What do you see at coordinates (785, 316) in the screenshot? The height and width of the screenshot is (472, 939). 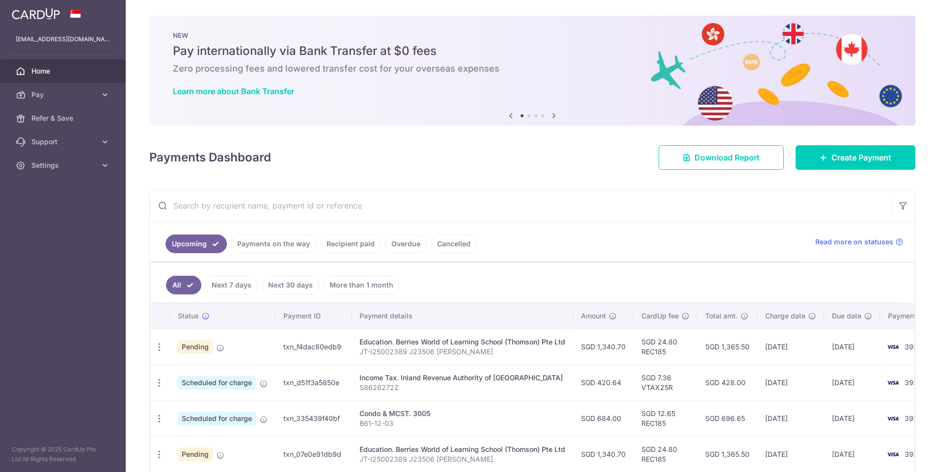 I see `span: Charge date` at bounding box center [785, 316].